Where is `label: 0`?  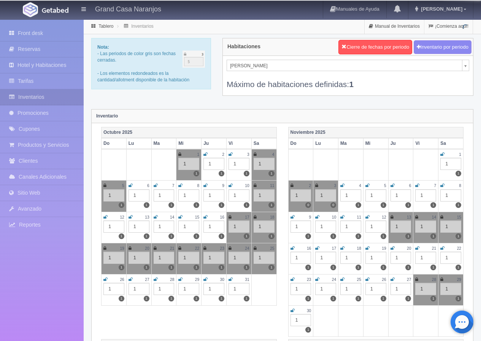 label: 0 is located at coordinates (333, 205).